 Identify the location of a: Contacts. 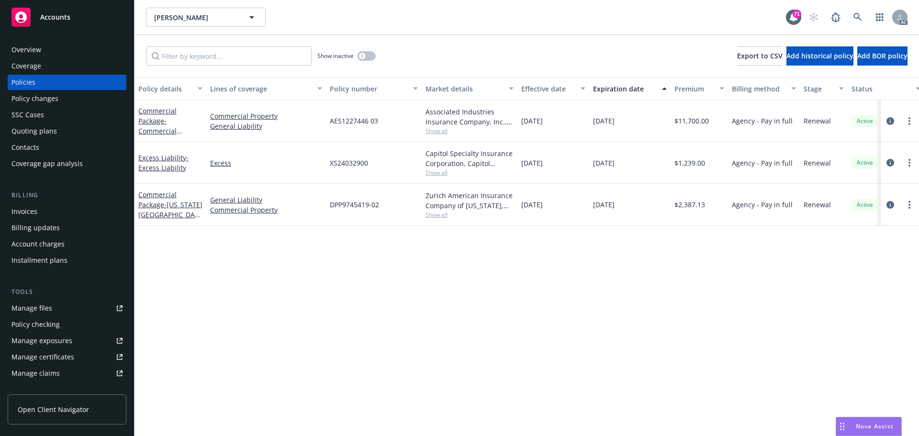
(67, 147).